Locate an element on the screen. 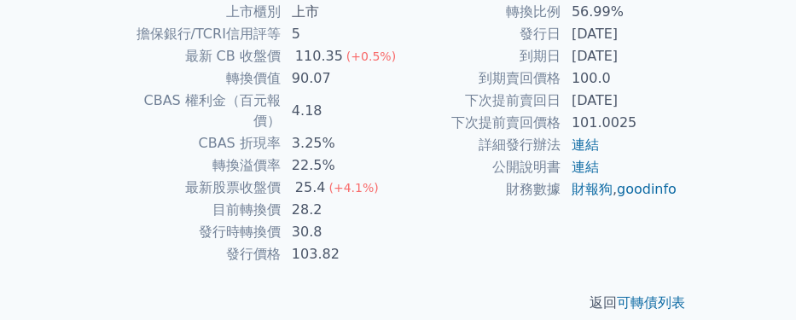  td: 5 is located at coordinates (340, 34).